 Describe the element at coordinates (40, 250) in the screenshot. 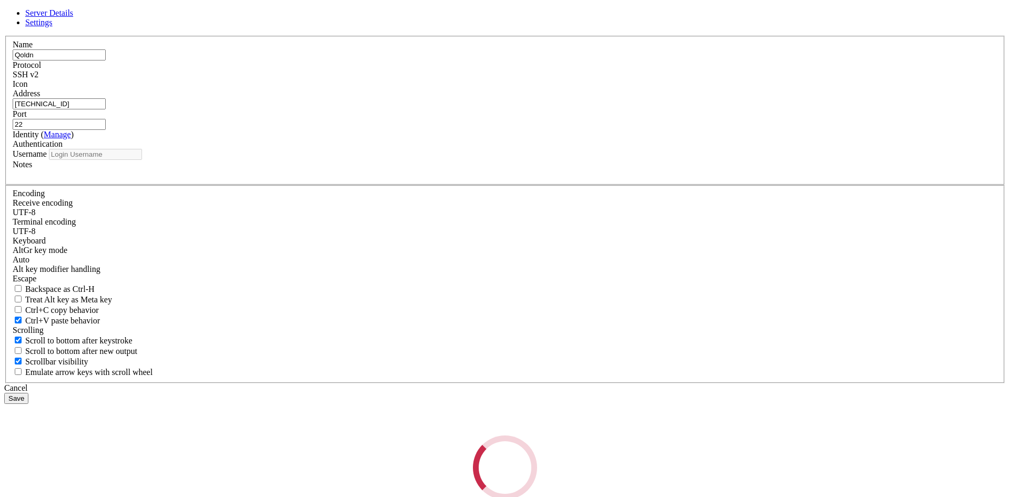

I see `label: Set the expected encoding for data received from the host. If the encodings do not match, visual ...` at that location.